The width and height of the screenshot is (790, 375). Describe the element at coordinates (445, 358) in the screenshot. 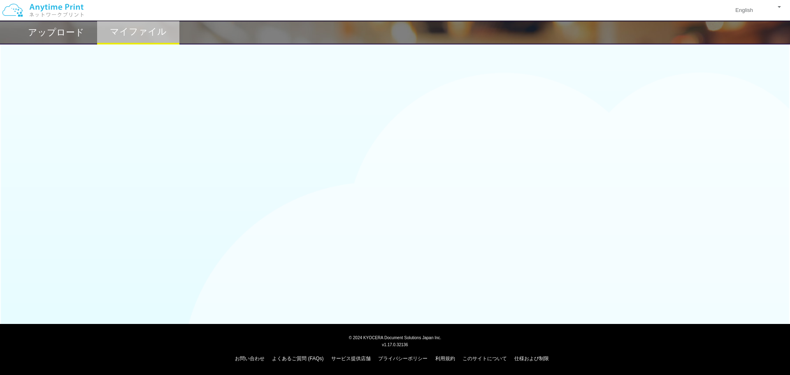

I see `a: 利用規約` at that location.